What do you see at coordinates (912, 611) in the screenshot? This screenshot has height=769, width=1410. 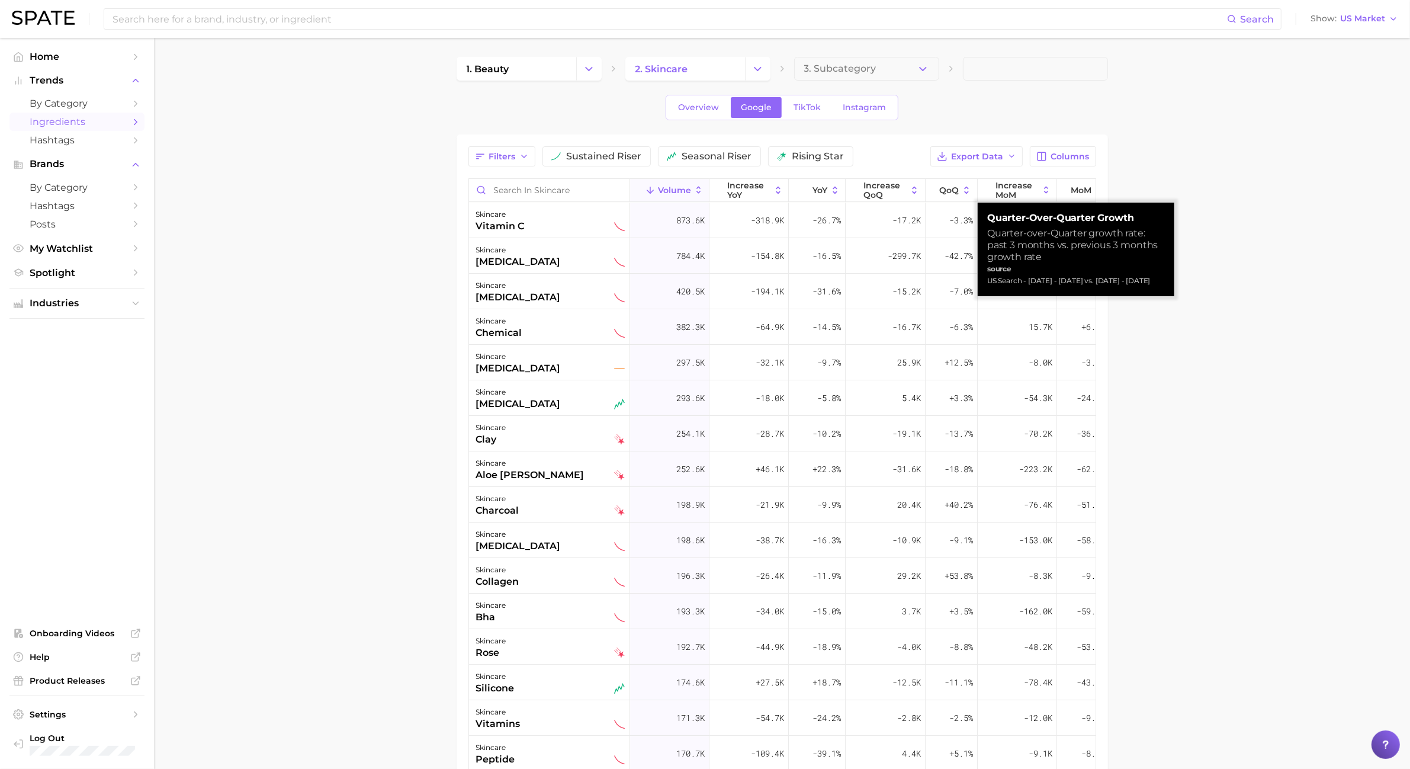 I see `span: 3.7k` at bounding box center [912, 611].